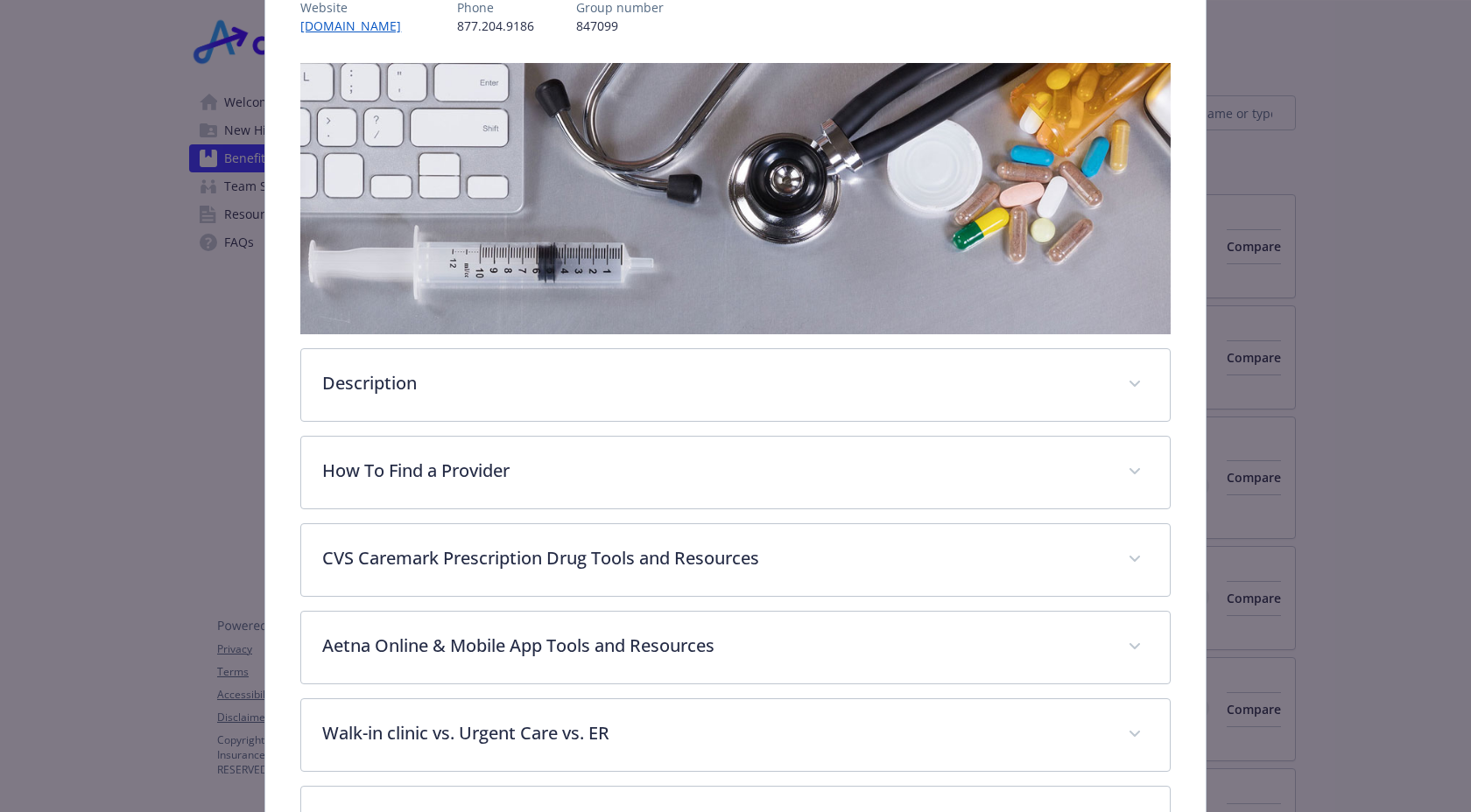 This screenshot has width=1471, height=812. I want to click on div: Aetna Online & Mobile App Tools and Resources, so click(735, 648).